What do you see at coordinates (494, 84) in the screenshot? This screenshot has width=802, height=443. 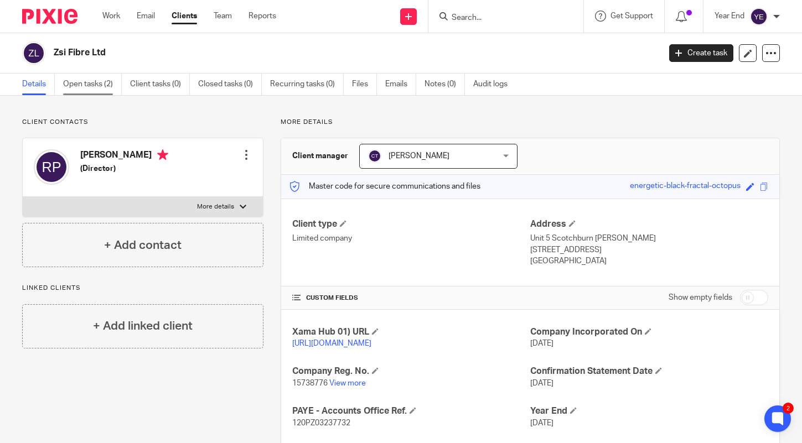 I see `a: Audit logs` at bounding box center [494, 84].